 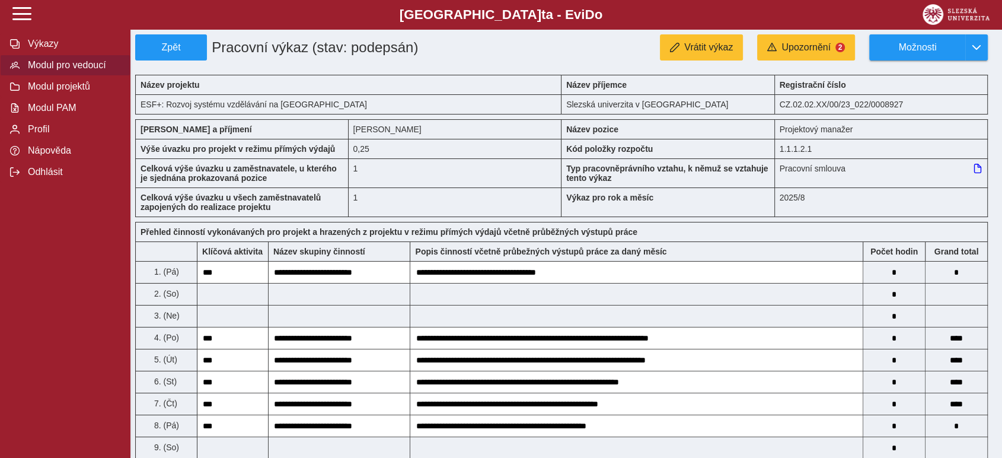 What do you see at coordinates (894, 251) in the screenshot?
I see `b: Počet hodin` at bounding box center [894, 251].